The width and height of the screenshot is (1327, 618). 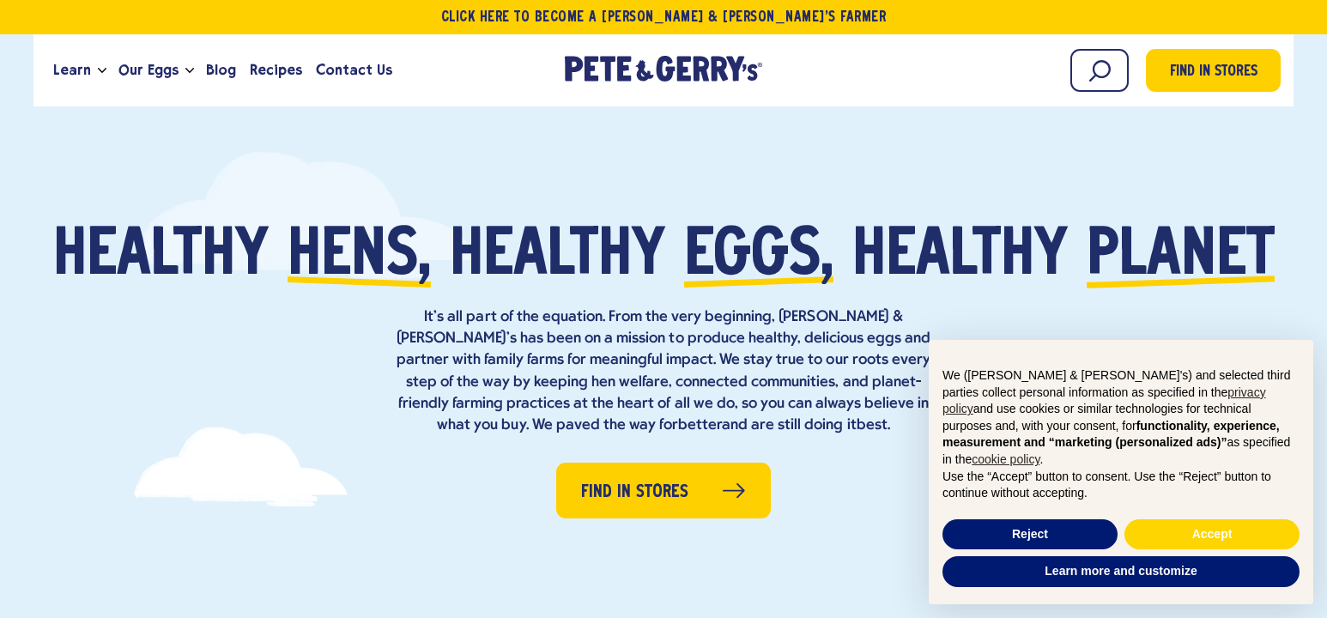 What do you see at coordinates (1180, 257) in the screenshot?
I see `span: planet` at bounding box center [1180, 257].